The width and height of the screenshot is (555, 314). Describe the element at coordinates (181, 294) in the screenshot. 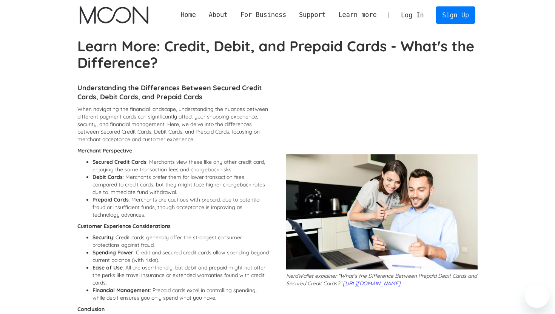

I see `li: : Prepaid cards excel in controlling spending, while debit ensures you only spend what you have.` at that location.